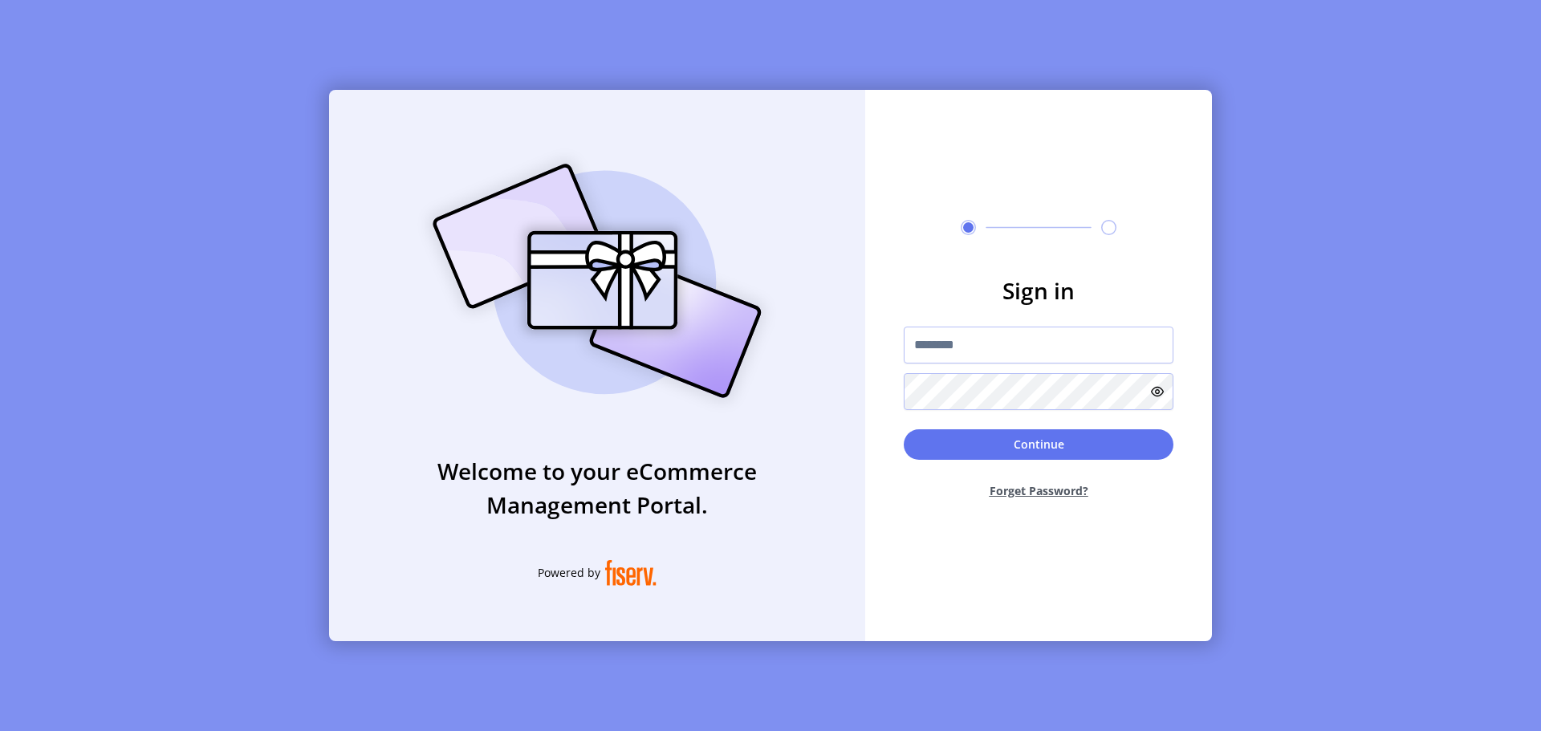  Describe the element at coordinates (597, 488) in the screenshot. I see `h3: Welcome to your eCommerce Management Portal.` at that location.